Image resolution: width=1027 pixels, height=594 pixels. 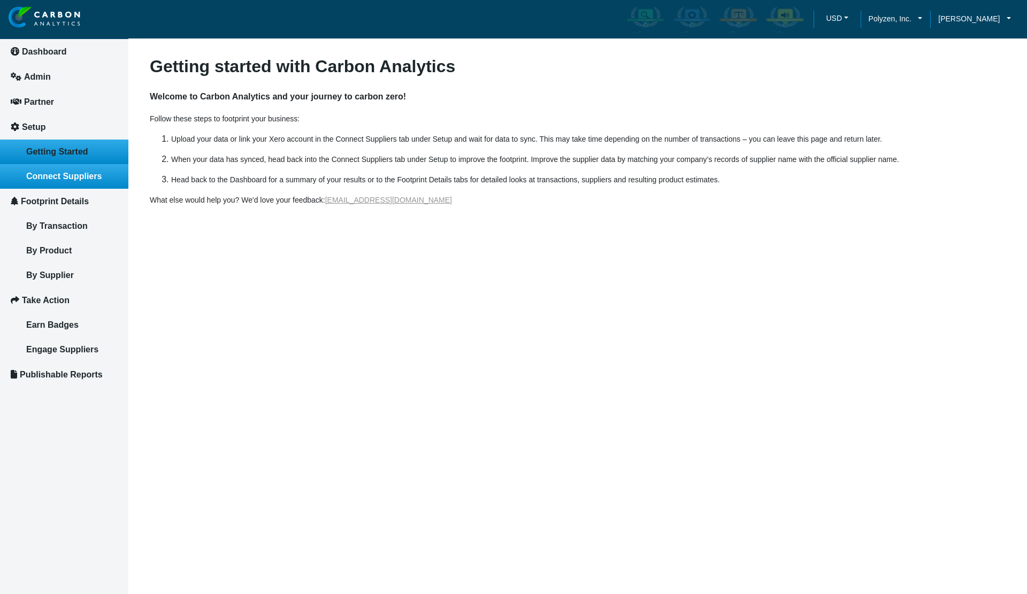 What do you see at coordinates (837, 18) in the screenshot?
I see `button: USD` at bounding box center [837, 18].